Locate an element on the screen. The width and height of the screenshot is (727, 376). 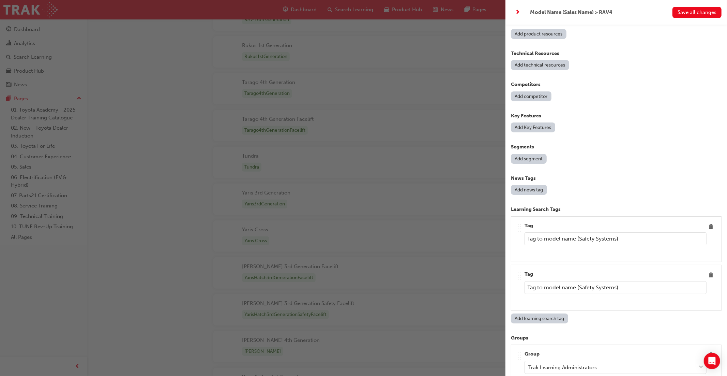
span: Save all changes is located at coordinates (697, 12).